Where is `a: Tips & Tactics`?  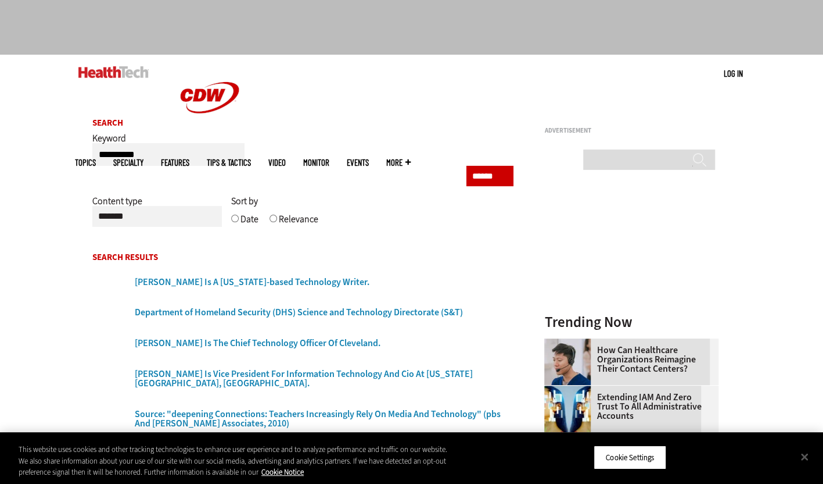
a: Tips & Tactics is located at coordinates (229, 162).